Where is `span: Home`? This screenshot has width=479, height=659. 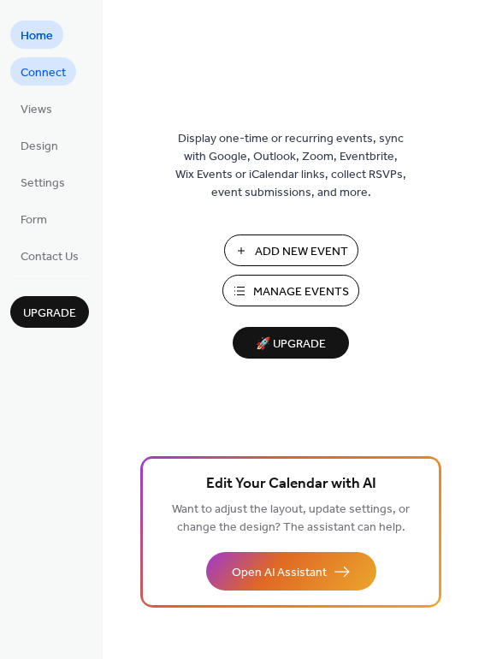 span: Home is located at coordinates (37, 36).